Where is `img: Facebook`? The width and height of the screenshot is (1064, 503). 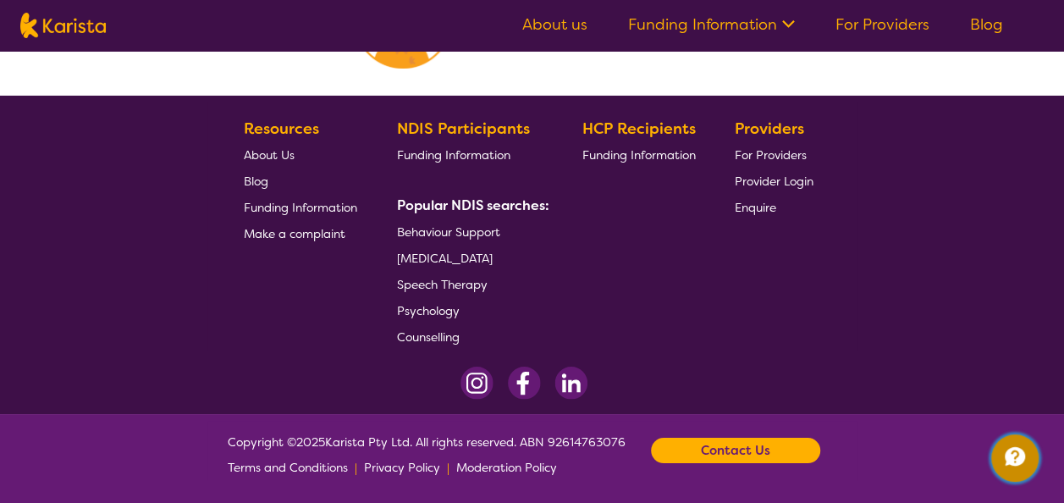
img: Facebook is located at coordinates (524, 383).